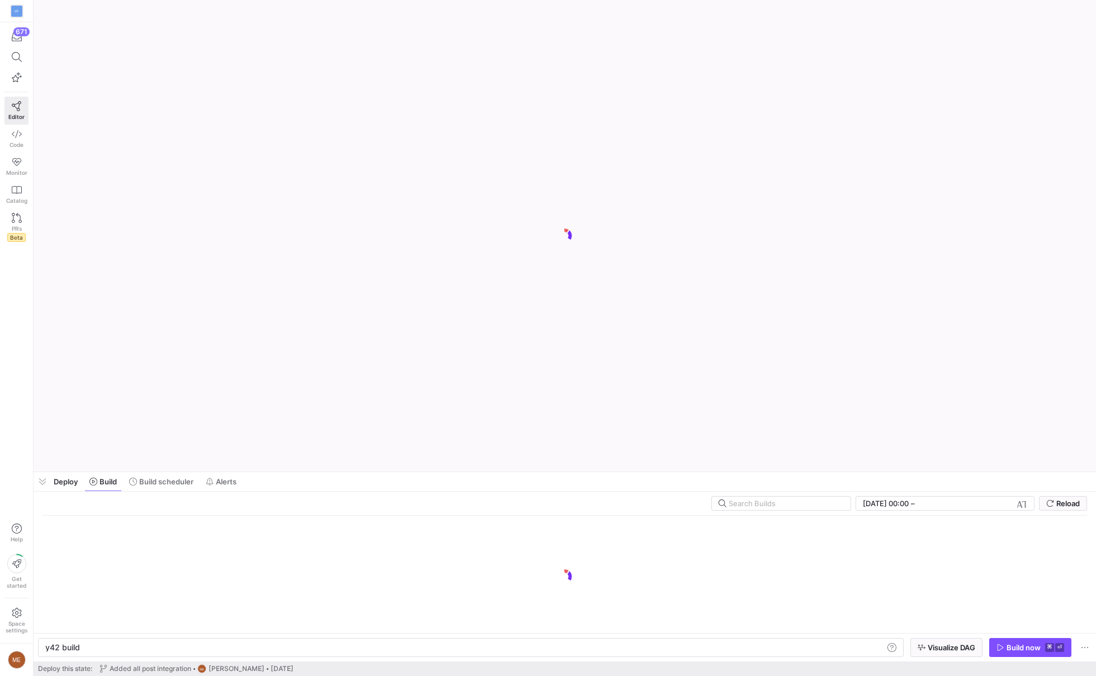 This screenshot has width=1096, height=676. I want to click on button: Reload, so click(1063, 504).